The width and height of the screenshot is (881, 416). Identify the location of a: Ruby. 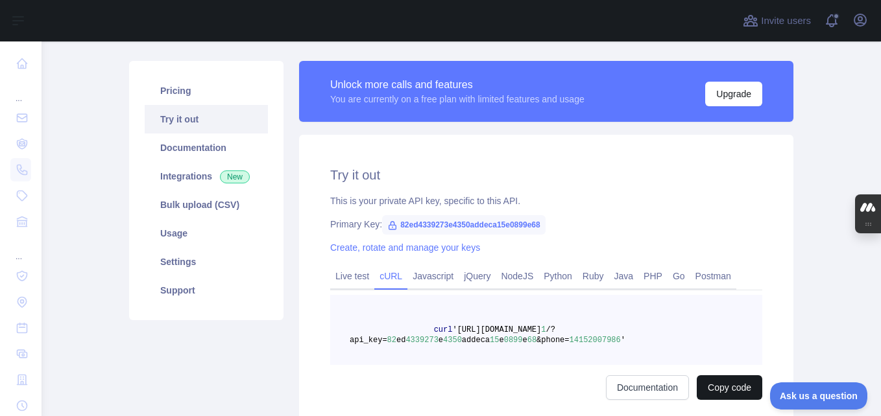
(593, 276).